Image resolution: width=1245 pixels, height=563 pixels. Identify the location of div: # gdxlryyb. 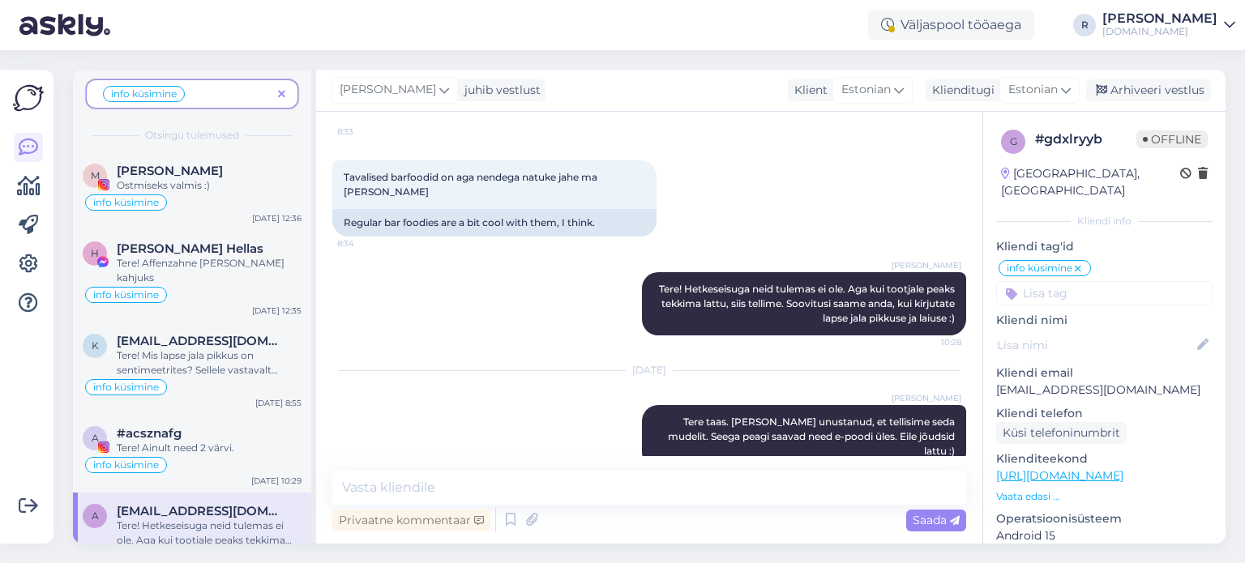
(1085, 139).